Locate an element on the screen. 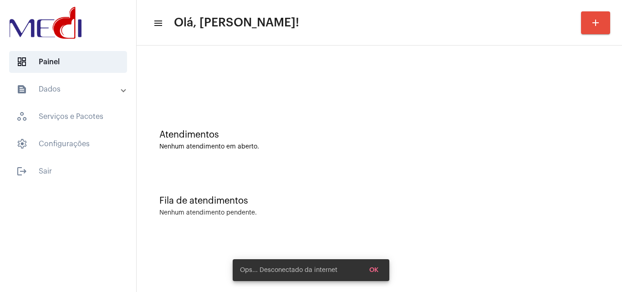 The height and width of the screenshot is (292, 622). span: Configurações is located at coordinates (68, 144).